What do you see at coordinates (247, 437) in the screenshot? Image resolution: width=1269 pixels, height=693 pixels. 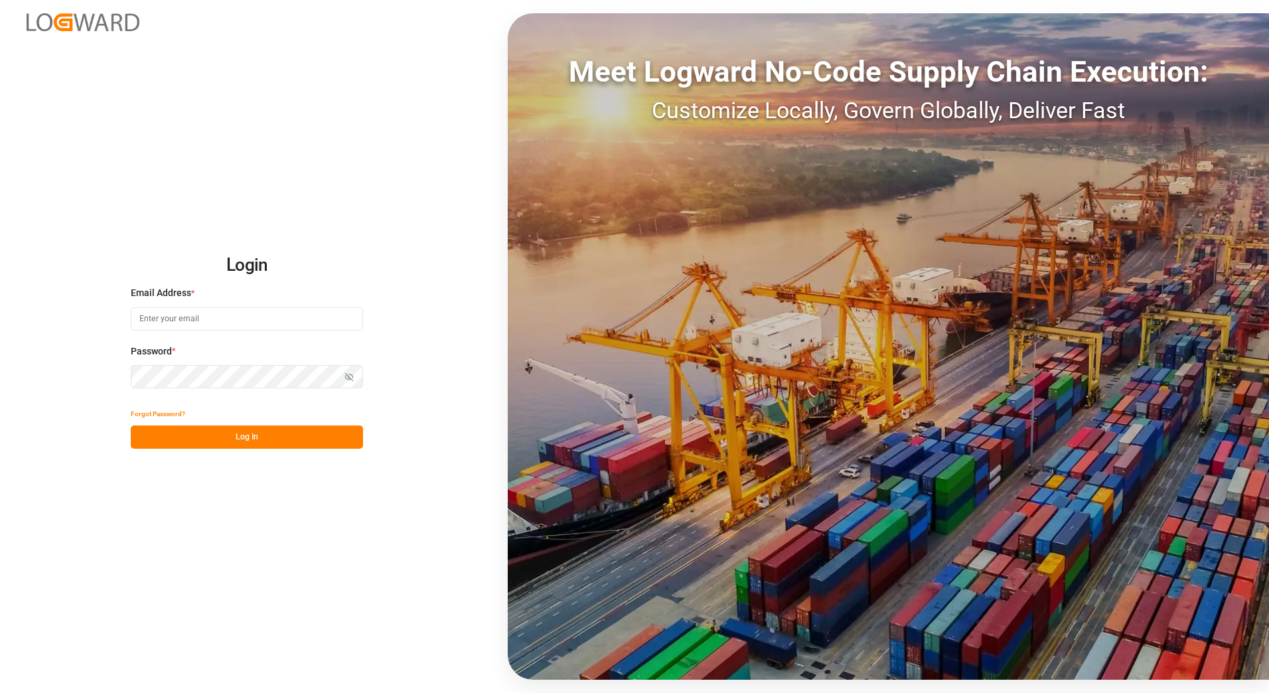 I see `button: Log In` at bounding box center [247, 437].